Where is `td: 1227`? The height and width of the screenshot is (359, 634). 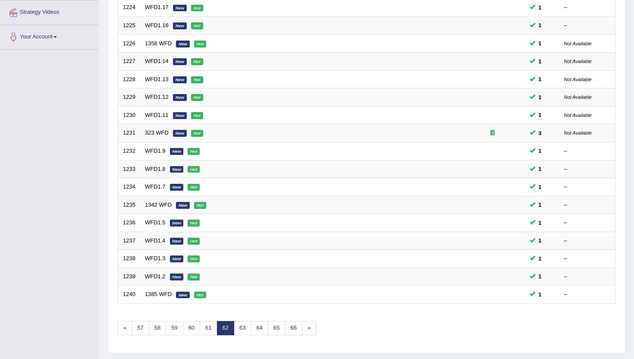 td: 1227 is located at coordinates (129, 62).